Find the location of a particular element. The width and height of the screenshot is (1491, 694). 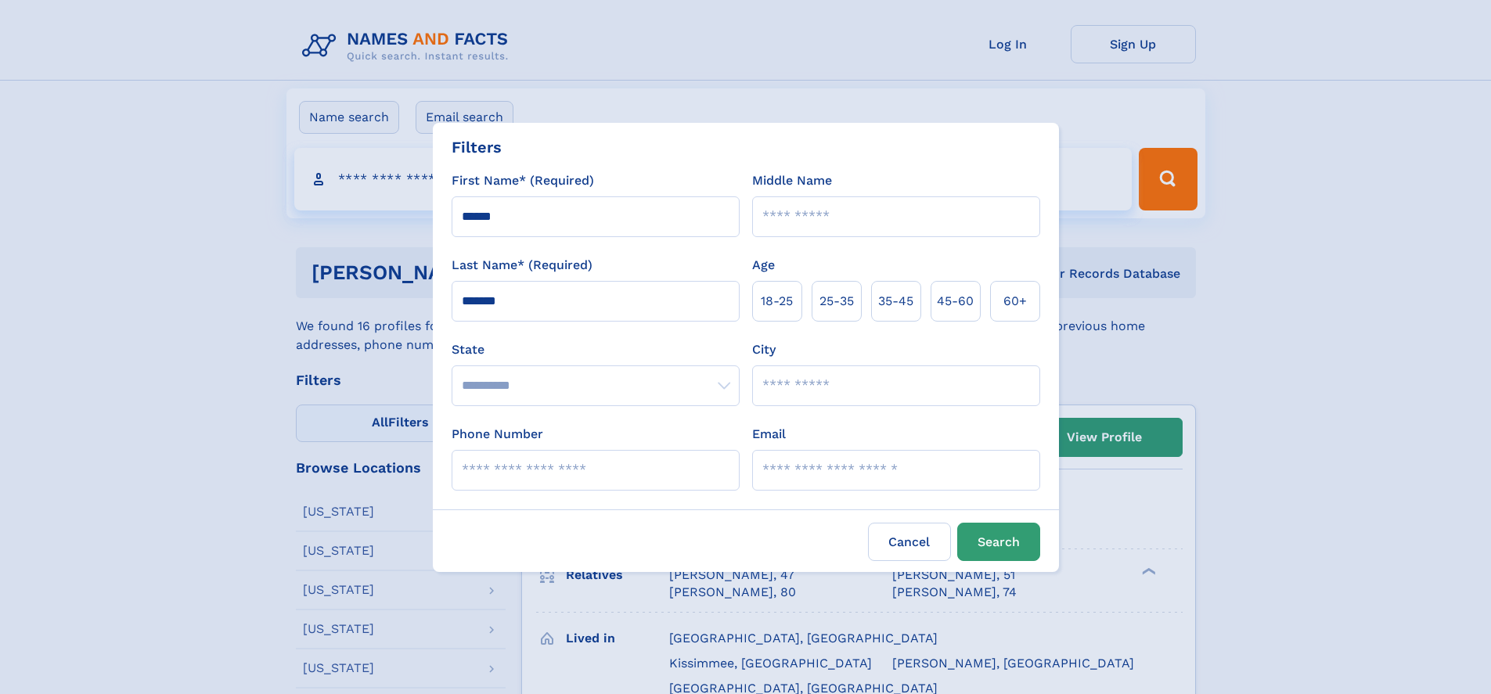

button: Search is located at coordinates (999, 542).